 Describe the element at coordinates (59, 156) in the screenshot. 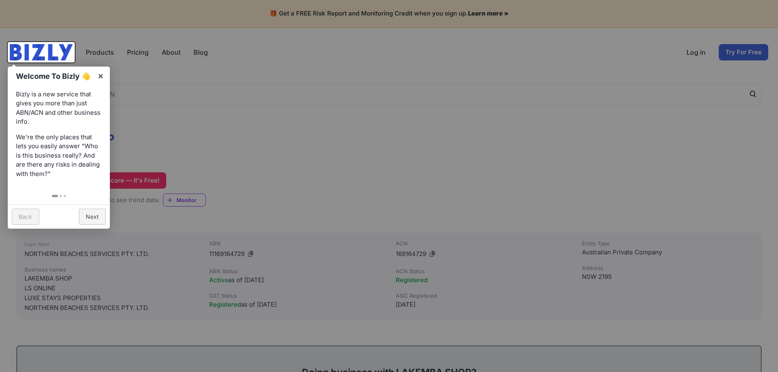

I see `p: We're the only places that lets you easily answer “Who is this business really? And are there any...` at that location.